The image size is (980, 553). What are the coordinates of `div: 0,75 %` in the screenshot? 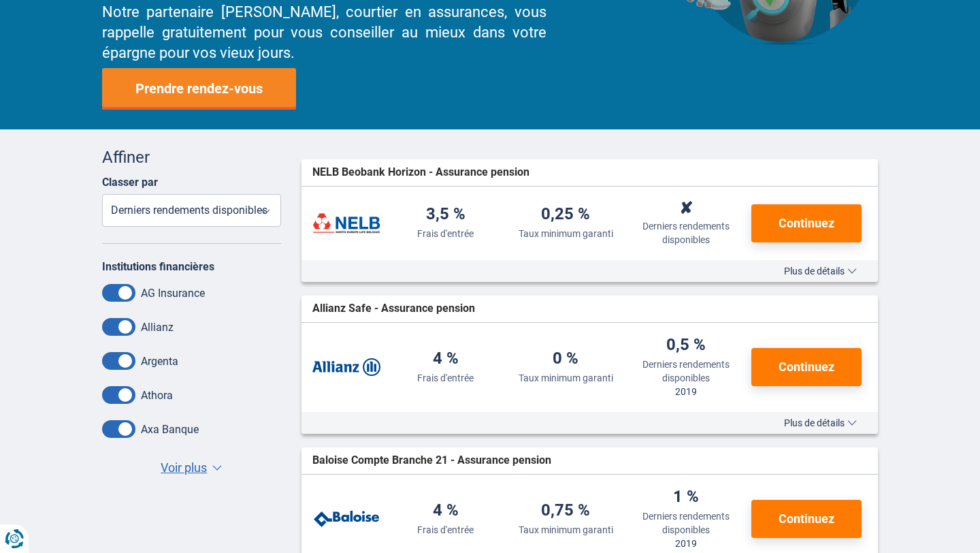 It's located at (566, 511).